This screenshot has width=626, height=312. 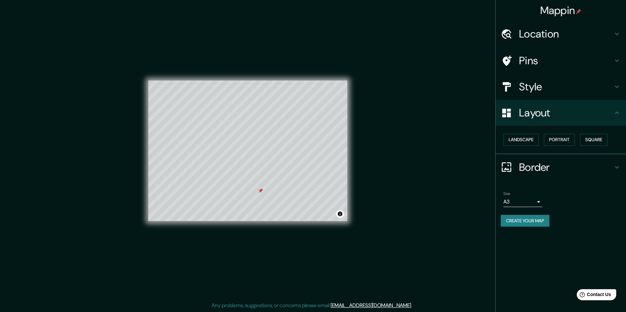 What do you see at coordinates (566, 34) in the screenshot?
I see `h4: Location` at bounding box center [566, 34].